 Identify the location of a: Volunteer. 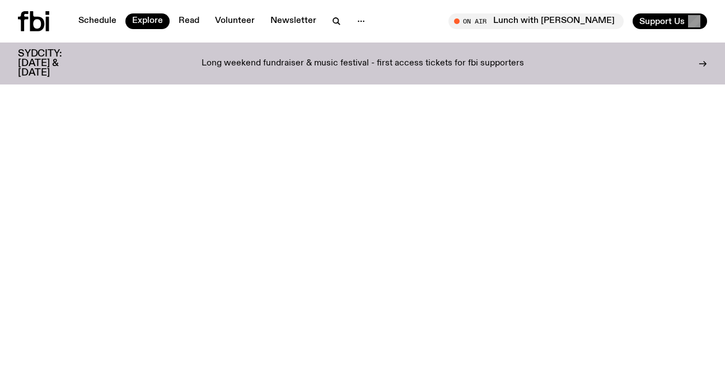
(234, 21).